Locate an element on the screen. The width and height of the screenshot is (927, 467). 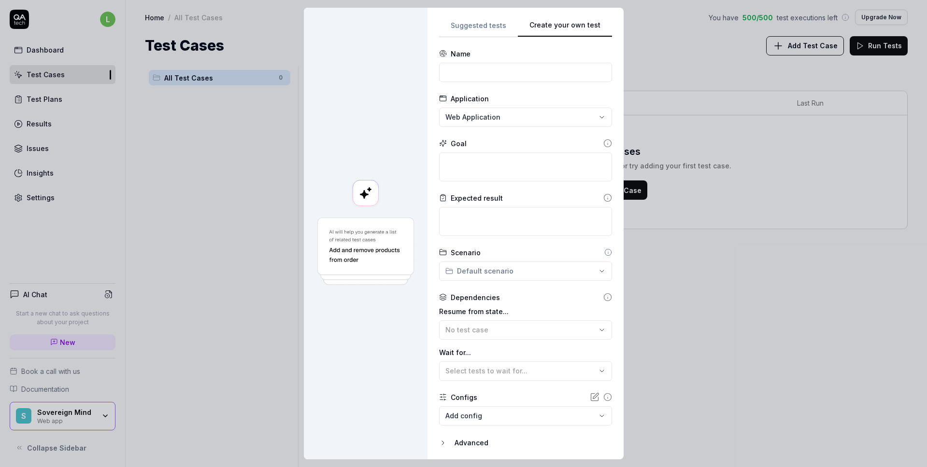
div: Name is located at coordinates (460, 54).